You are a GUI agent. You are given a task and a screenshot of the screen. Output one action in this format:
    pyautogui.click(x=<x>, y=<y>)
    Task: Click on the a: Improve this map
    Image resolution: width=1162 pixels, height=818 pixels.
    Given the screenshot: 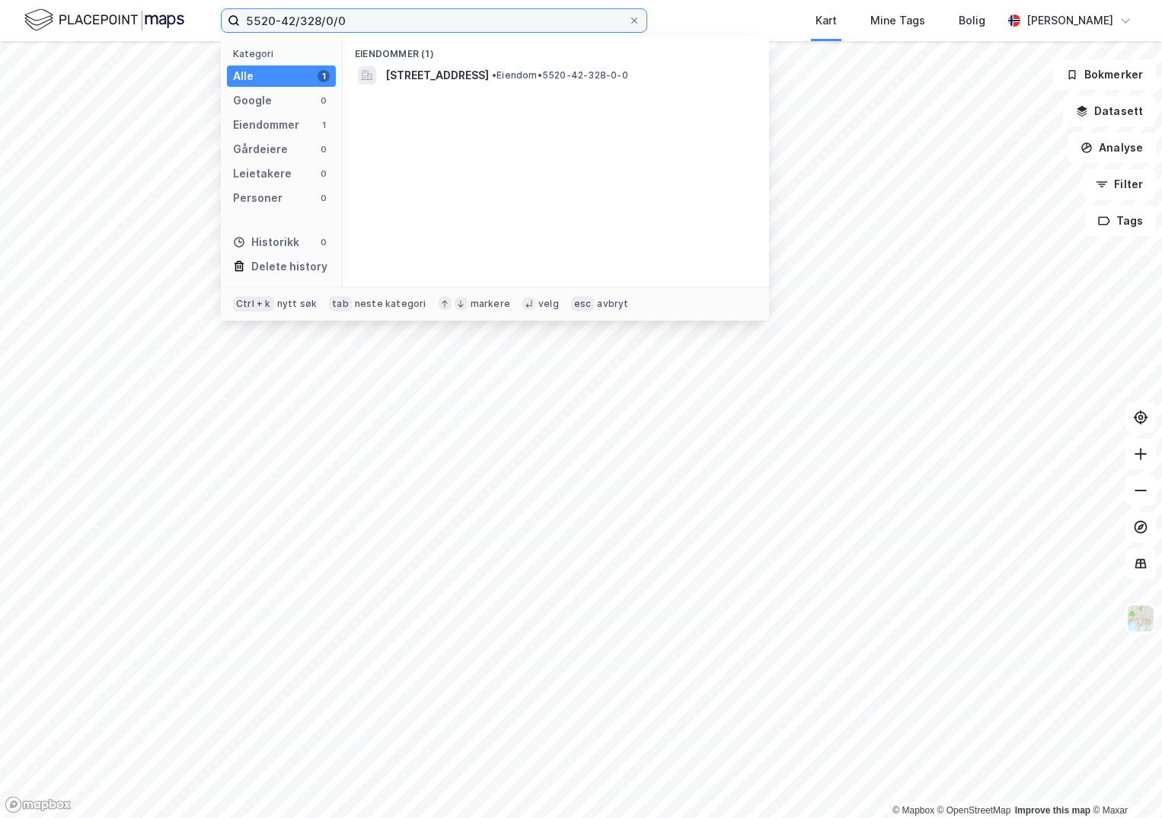 What is the action you would take?
    pyautogui.click(x=1052, y=810)
    